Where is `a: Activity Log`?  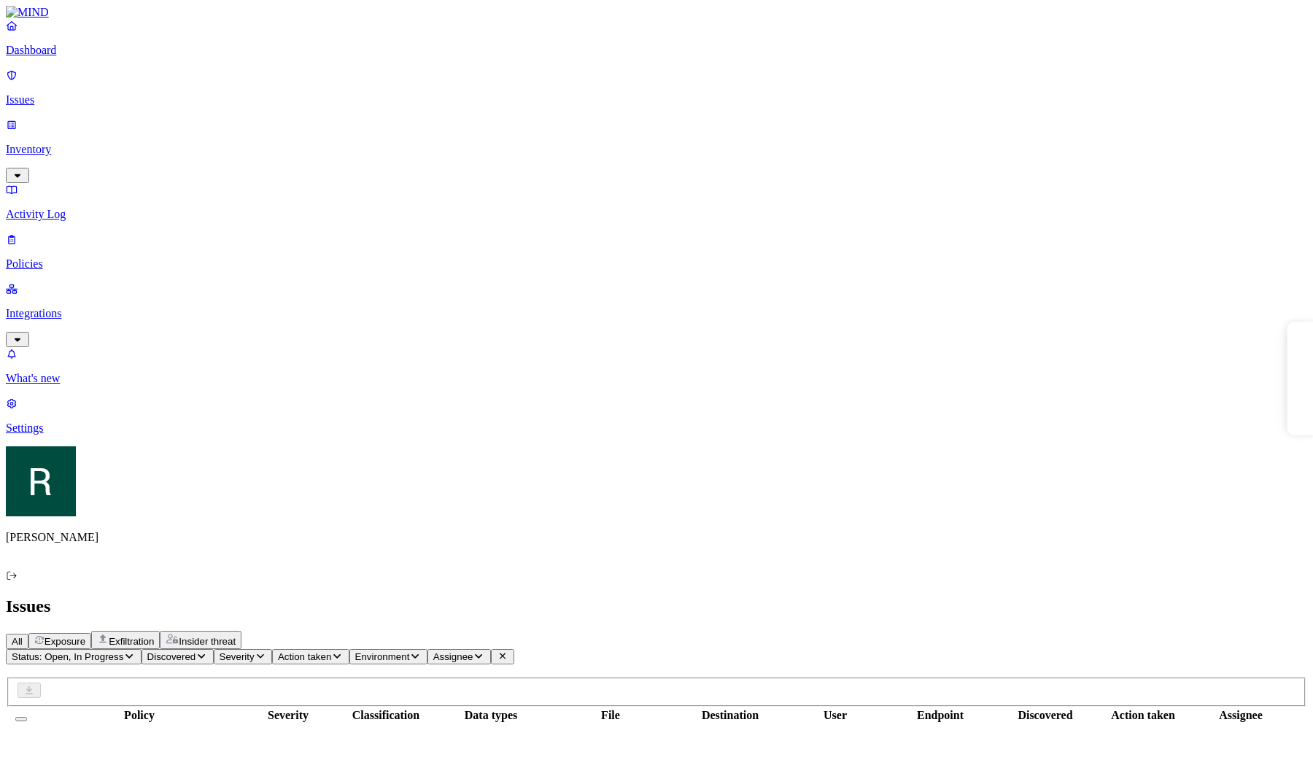
a: Activity Log is located at coordinates (656, 202).